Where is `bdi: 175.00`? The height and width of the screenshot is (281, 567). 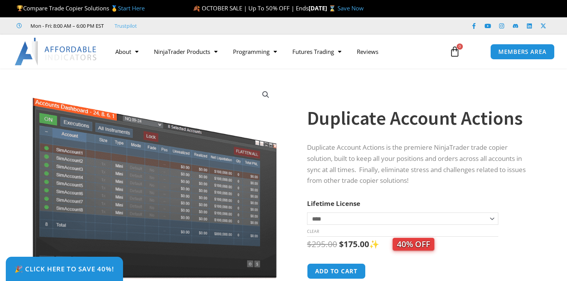
bdi: 175.00 is located at coordinates (354, 244).